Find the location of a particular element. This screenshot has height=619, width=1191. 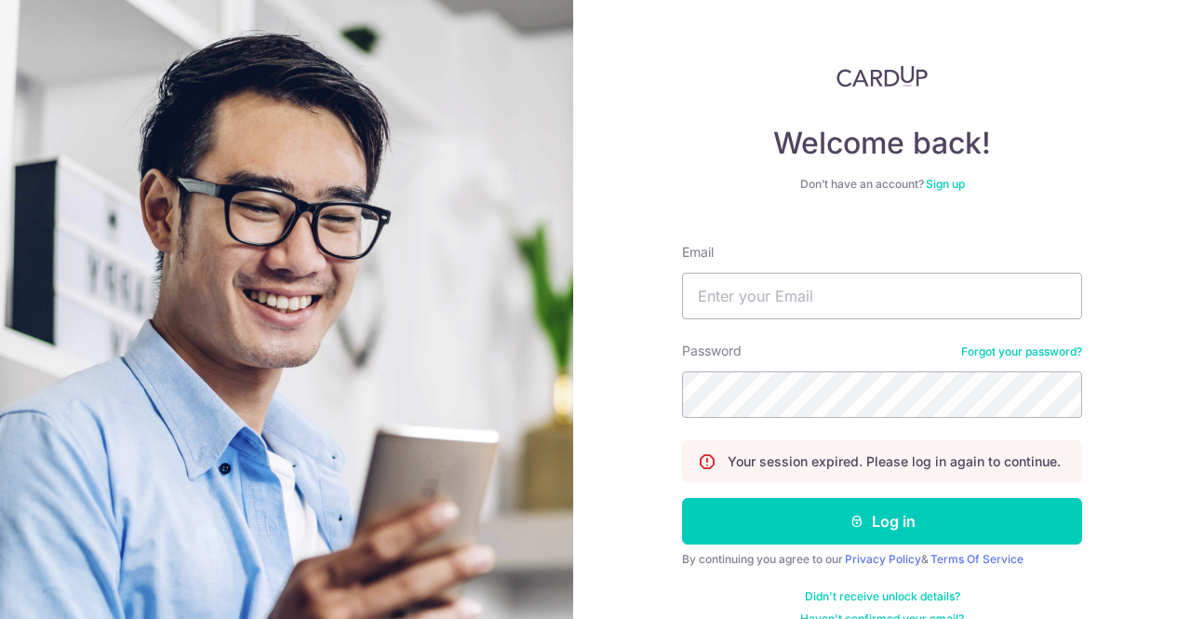

a: Didn't receive unlock details? is located at coordinates (882, 596).